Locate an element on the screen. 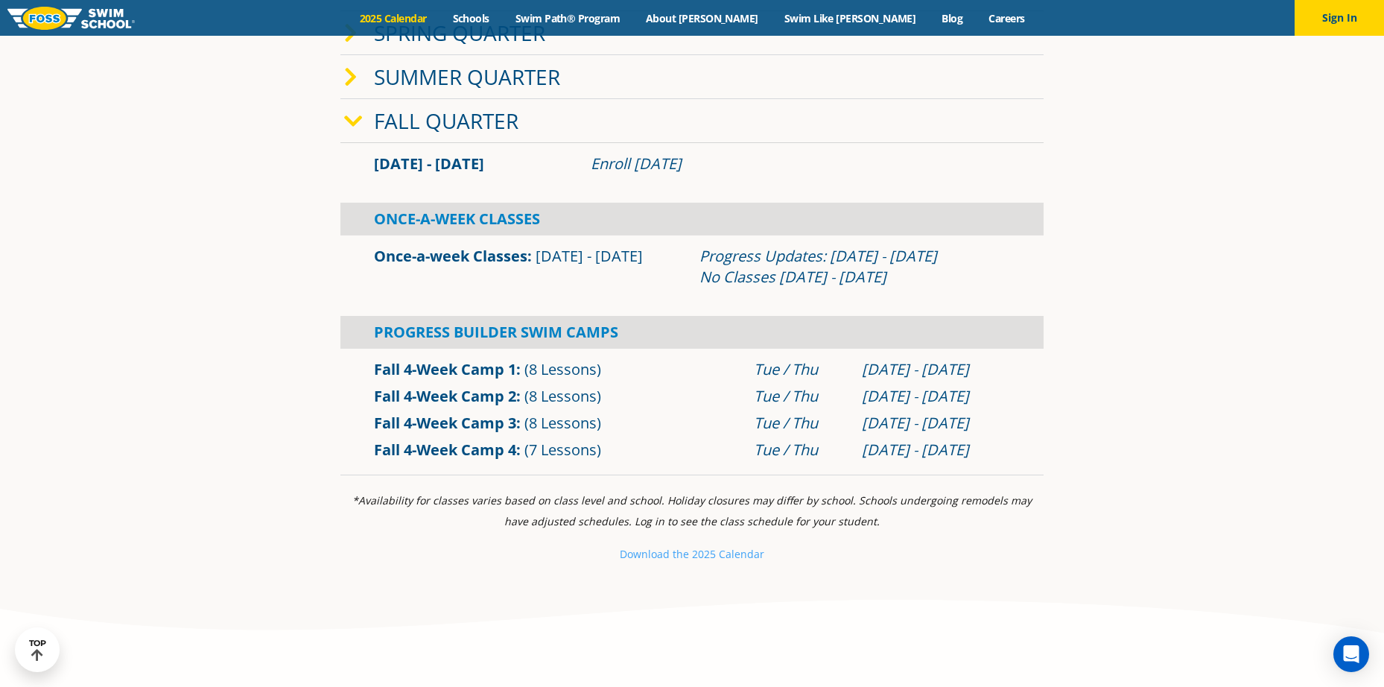 The width and height of the screenshot is (1384, 687). a: Download the 2025 Calendar is located at coordinates (692, 554).